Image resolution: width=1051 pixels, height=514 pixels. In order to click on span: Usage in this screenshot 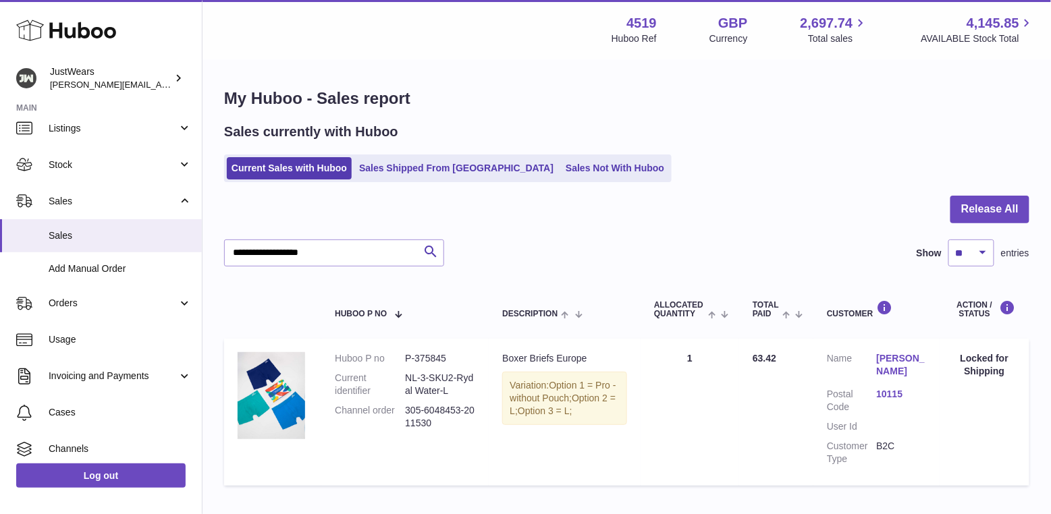, I will do `click(120, 340)`.